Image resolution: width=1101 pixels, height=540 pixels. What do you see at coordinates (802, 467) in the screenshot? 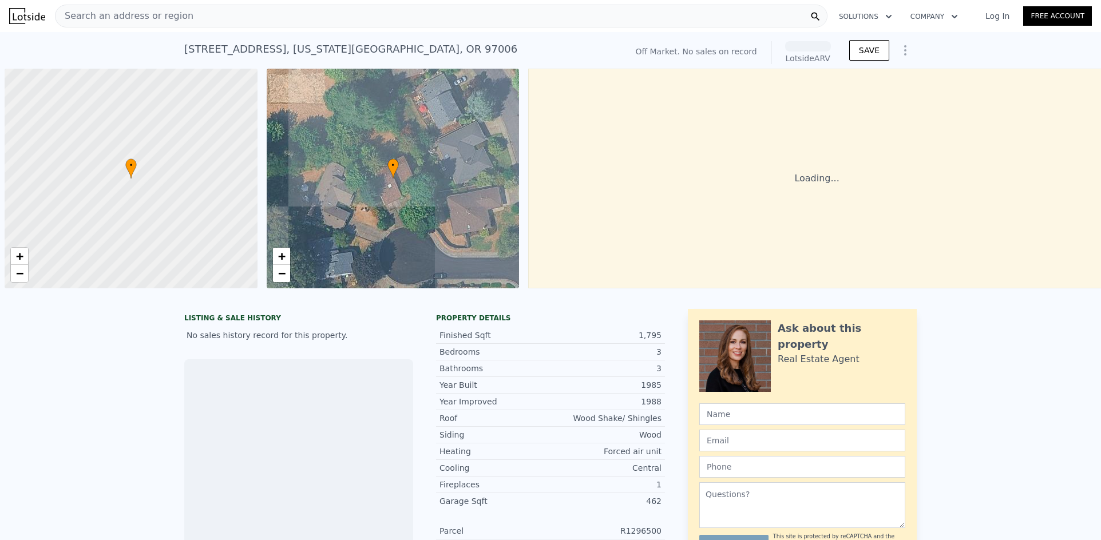
I see `input: Phone` at bounding box center [802, 467].